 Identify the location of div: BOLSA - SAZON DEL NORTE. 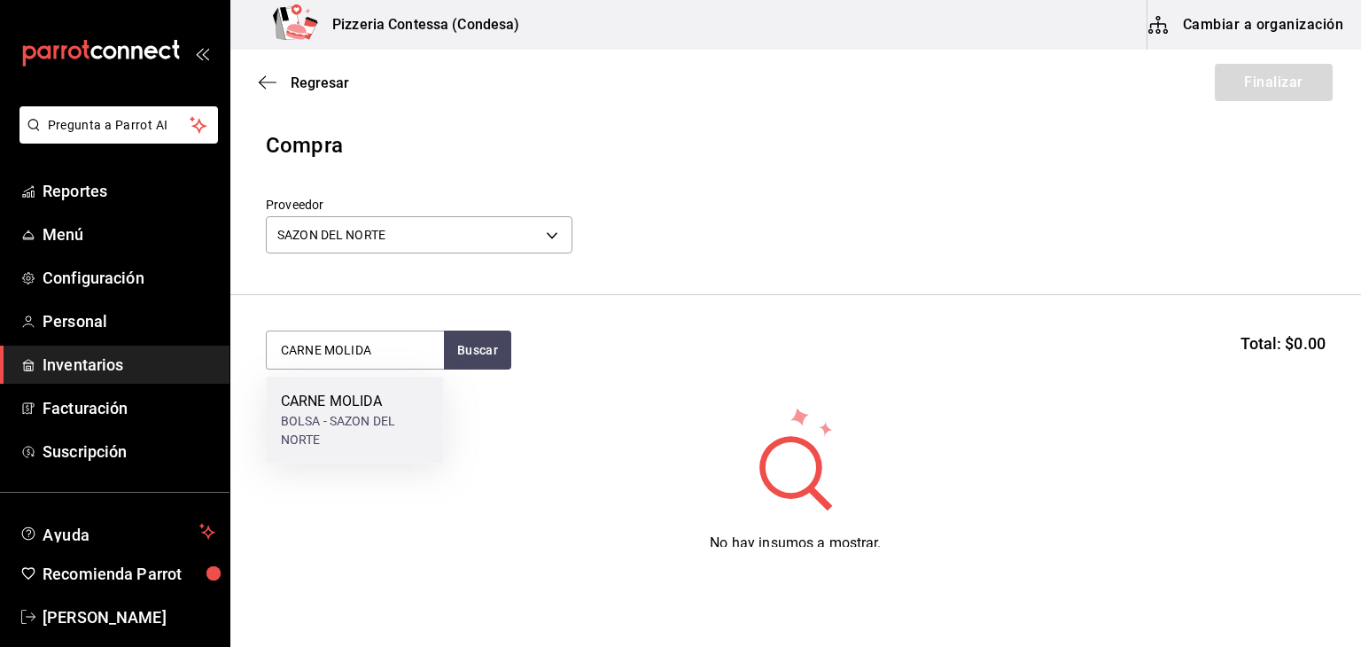
(355, 431).